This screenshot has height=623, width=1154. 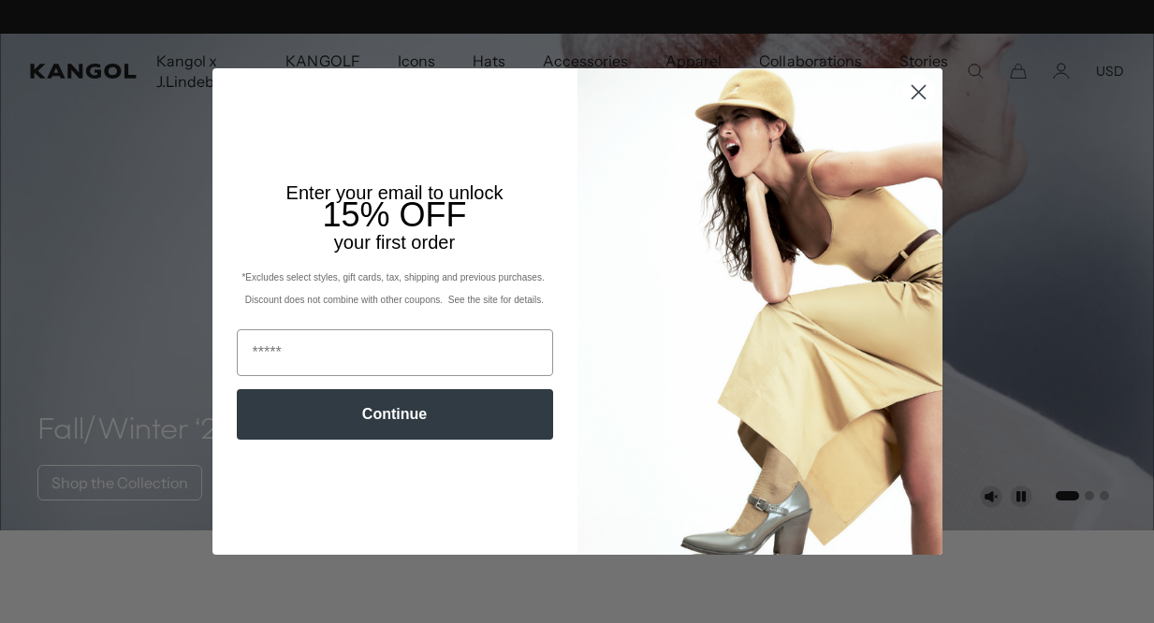 What do you see at coordinates (395, 193) in the screenshot?
I see `span: Enter your email to unlock` at bounding box center [395, 193].